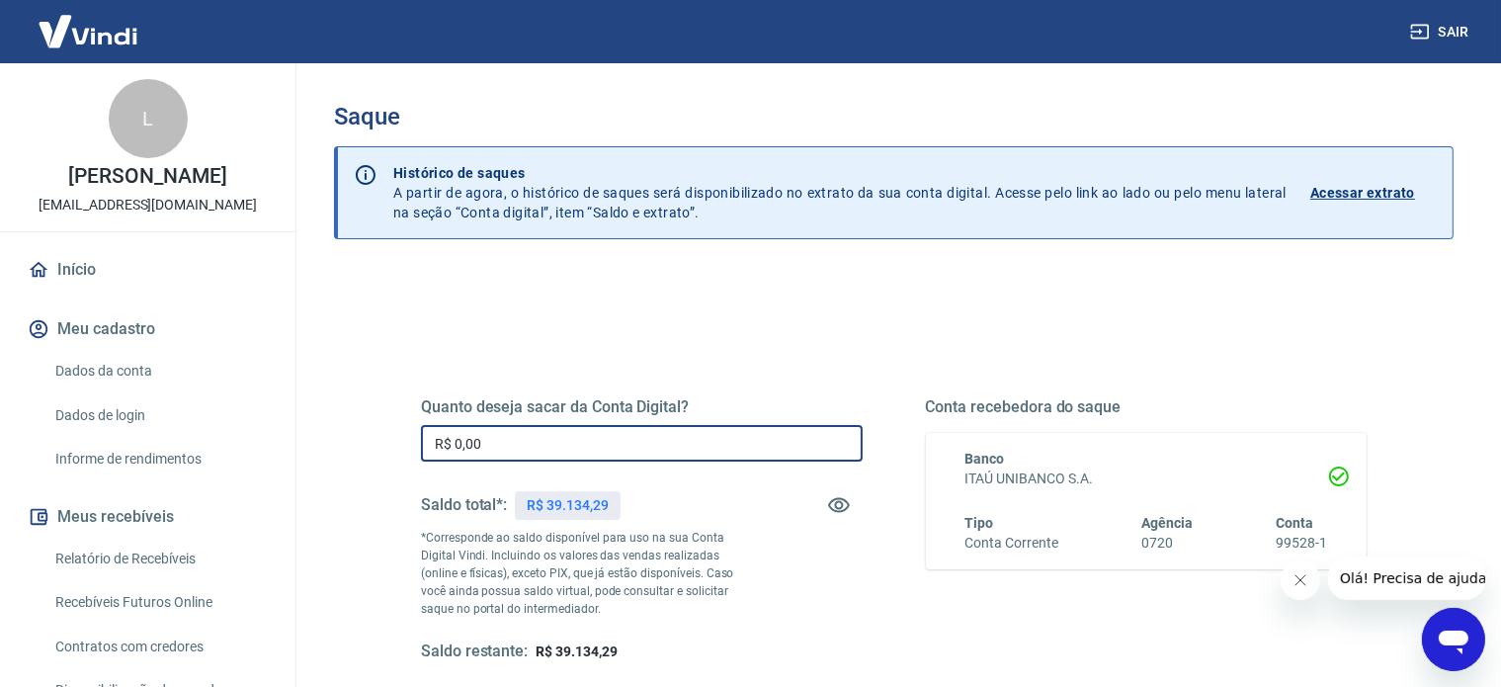 This screenshot has width=1501, height=687. I want to click on a: Início, so click(147, 270).